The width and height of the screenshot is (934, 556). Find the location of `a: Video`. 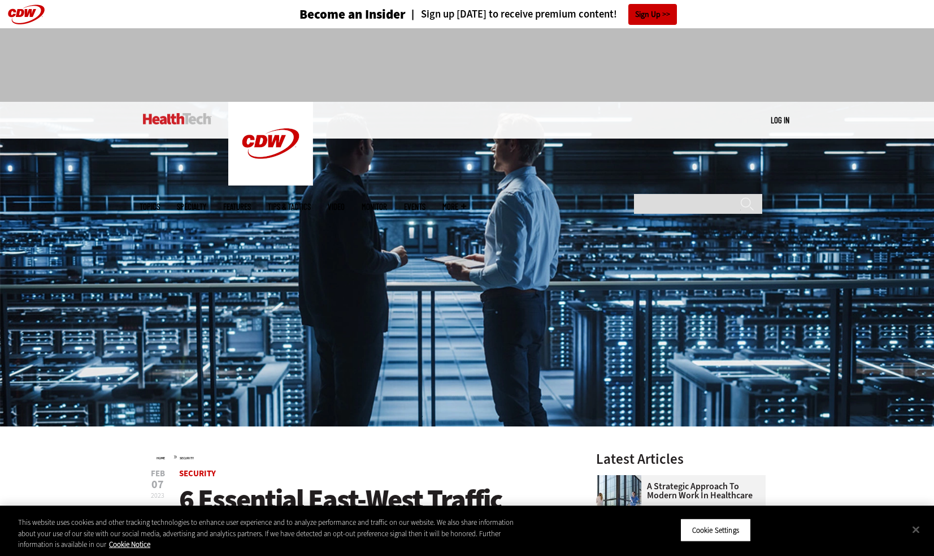

a: Video is located at coordinates (336, 206).